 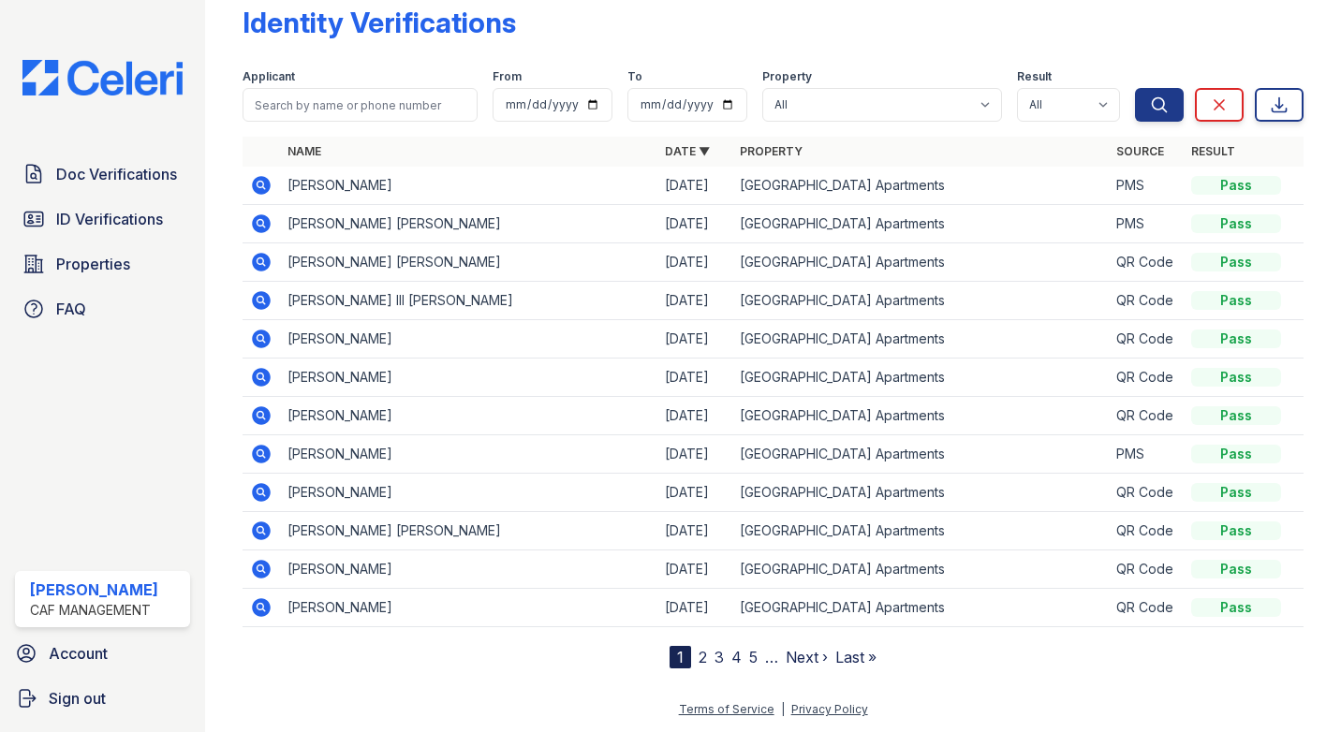 What do you see at coordinates (102, 174) in the screenshot?
I see `a: Doc Verifications` at bounding box center [102, 174].